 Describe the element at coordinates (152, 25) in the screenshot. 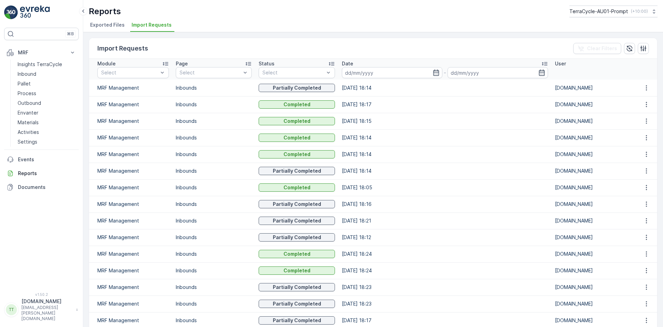

I see `span: Import Requests` at that location.